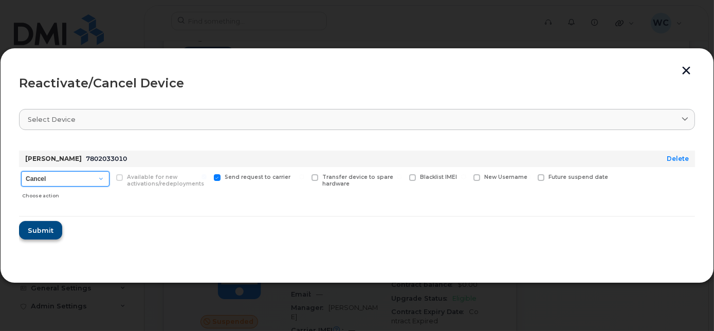 This screenshot has width=714, height=331. I want to click on input: Blacklist IMEI, so click(399, 177).